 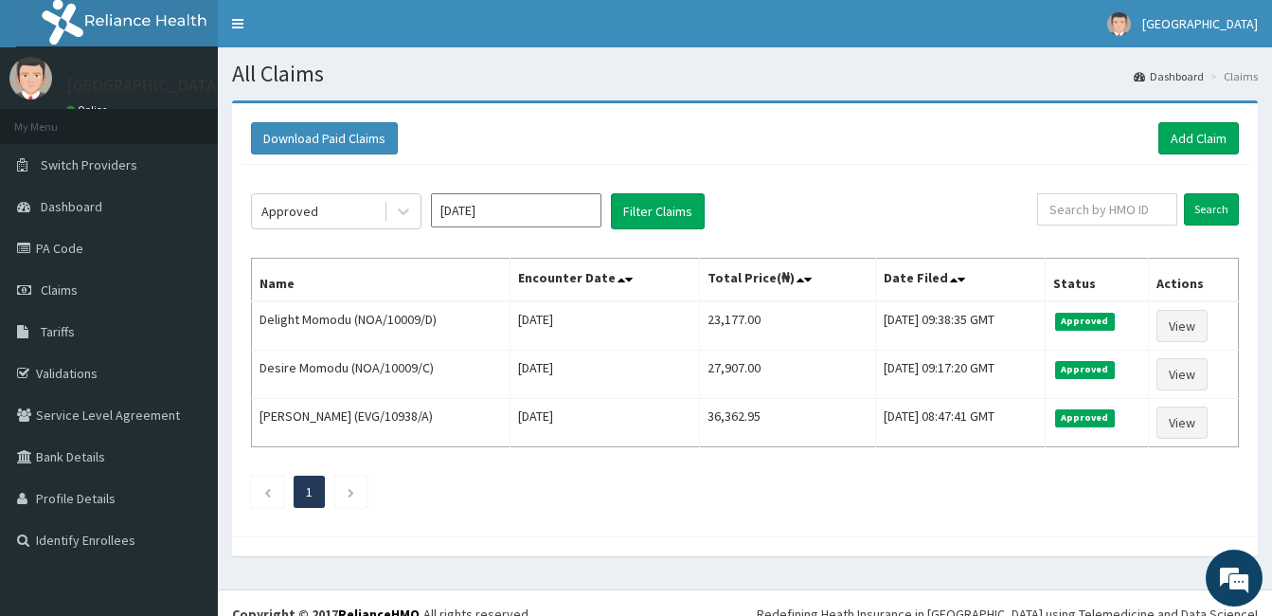 What do you see at coordinates (267, 492) in the screenshot?
I see `a: Previous page` at bounding box center [267, 492].